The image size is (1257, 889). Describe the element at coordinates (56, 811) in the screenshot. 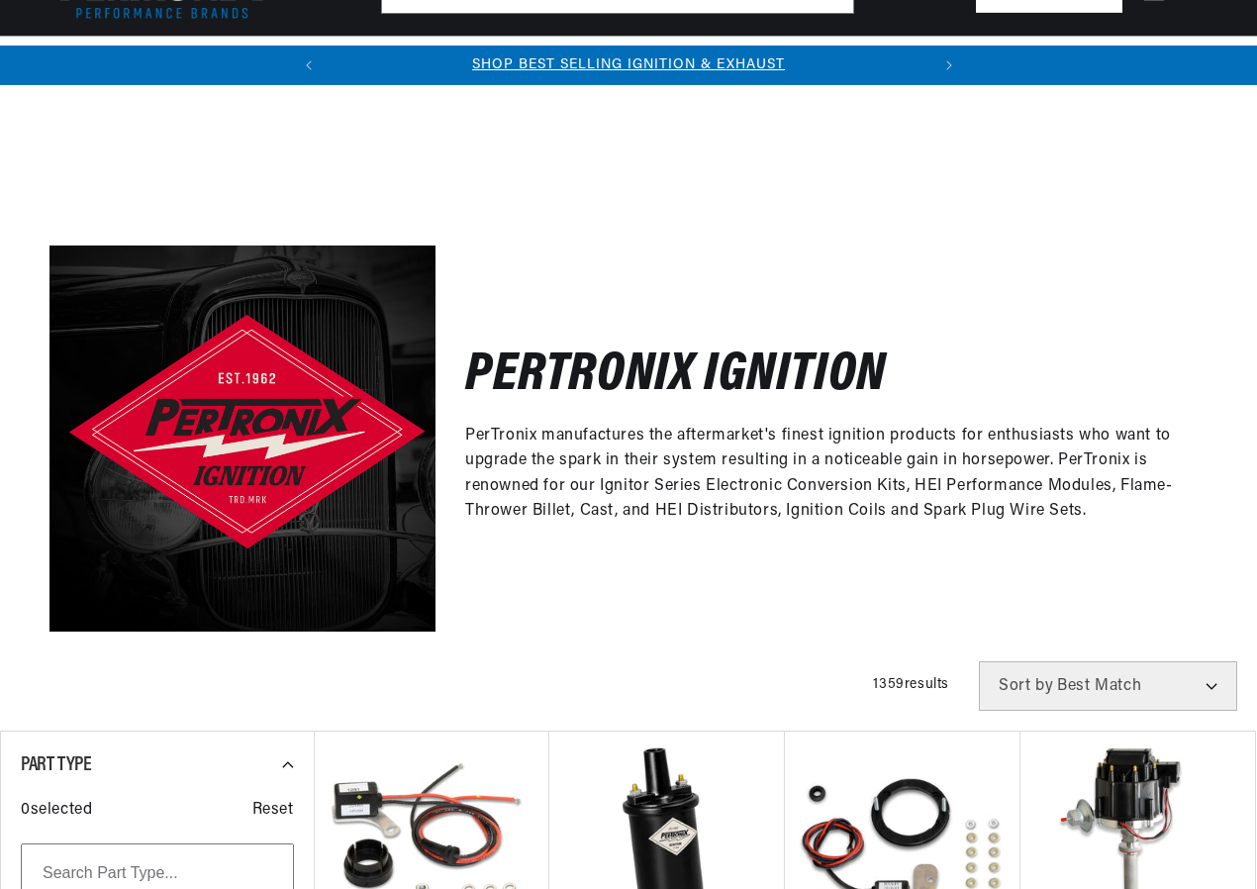

I see `span: 0 selected` at that location.